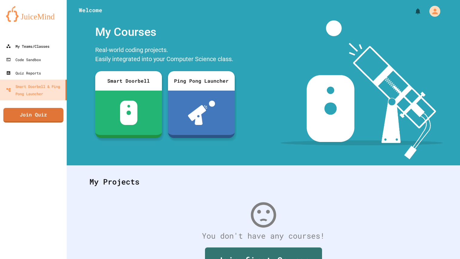 Image resolution: width=460 pixels, height=259 pixels. What do you see at coordinates (28, 46) in the screenshot?
I see `div: My Teams/Classes` at bounding box center [28, 46].